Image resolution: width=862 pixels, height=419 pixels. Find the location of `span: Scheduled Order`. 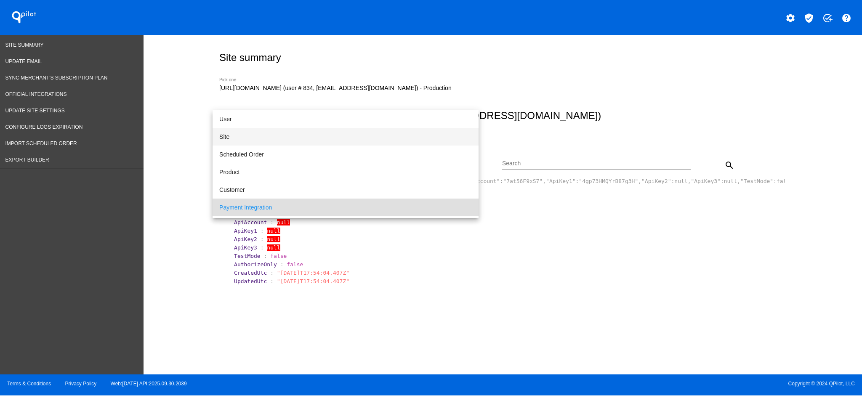

span: Scheduled Order is located at coordinates (345, 154).